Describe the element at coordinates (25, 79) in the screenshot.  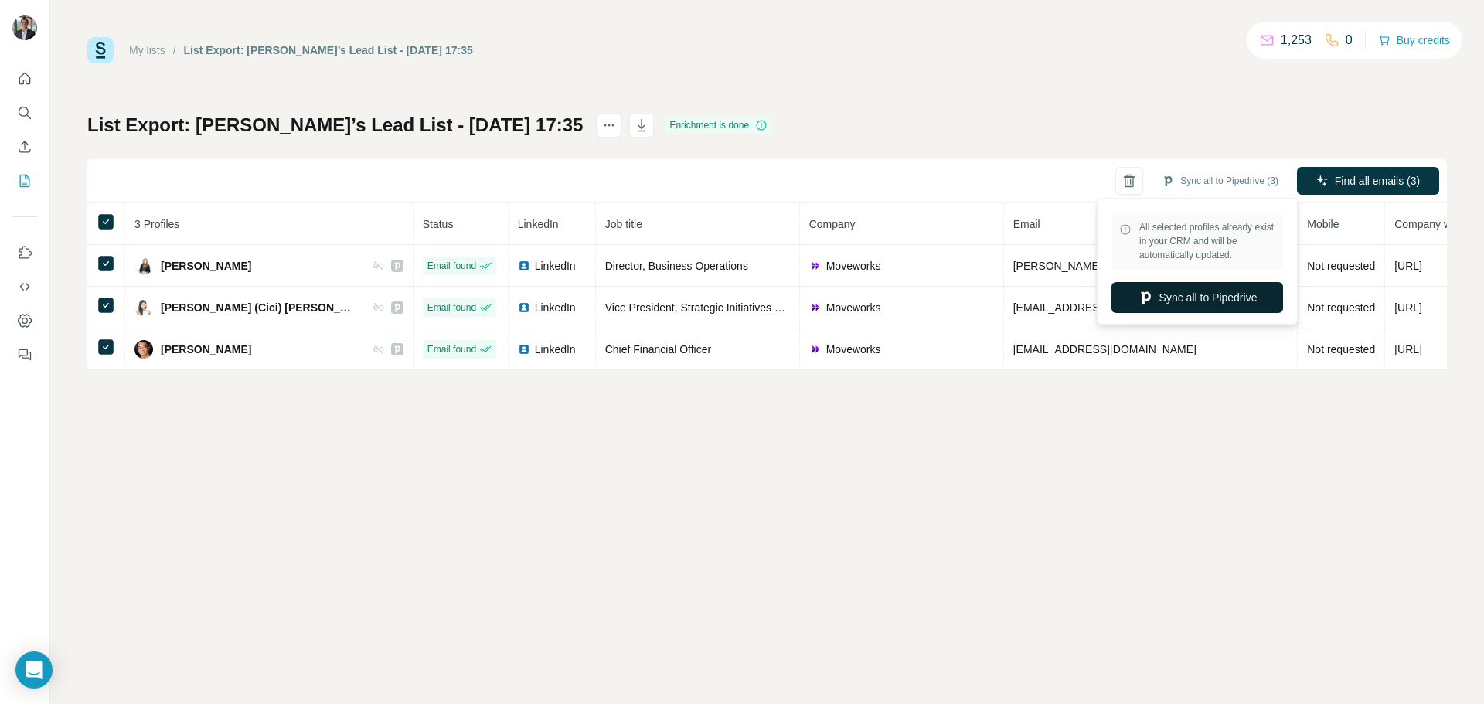
I see `button: Quick start` at that location.